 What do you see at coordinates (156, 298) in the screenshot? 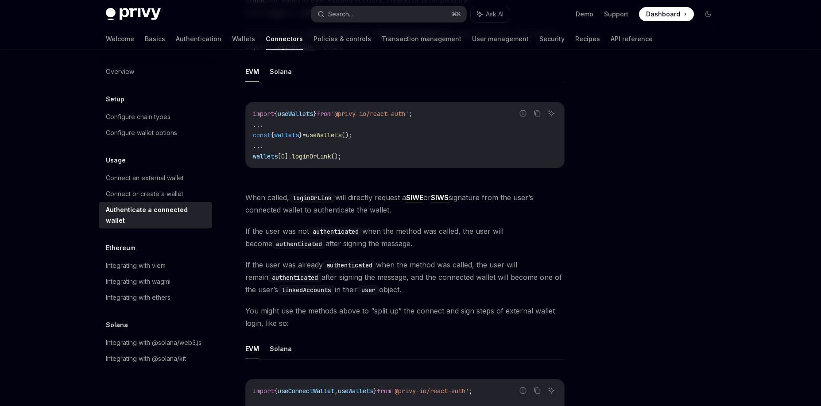
I see `a: Integrating with ethers` at bounding box center [156, 298].